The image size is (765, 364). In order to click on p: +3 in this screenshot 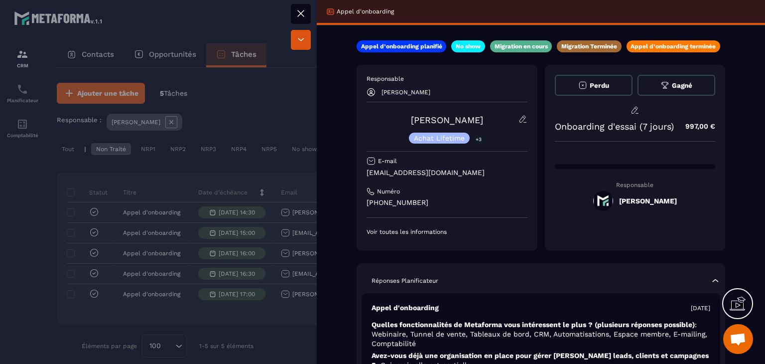, I will do `click(479, 139)`.